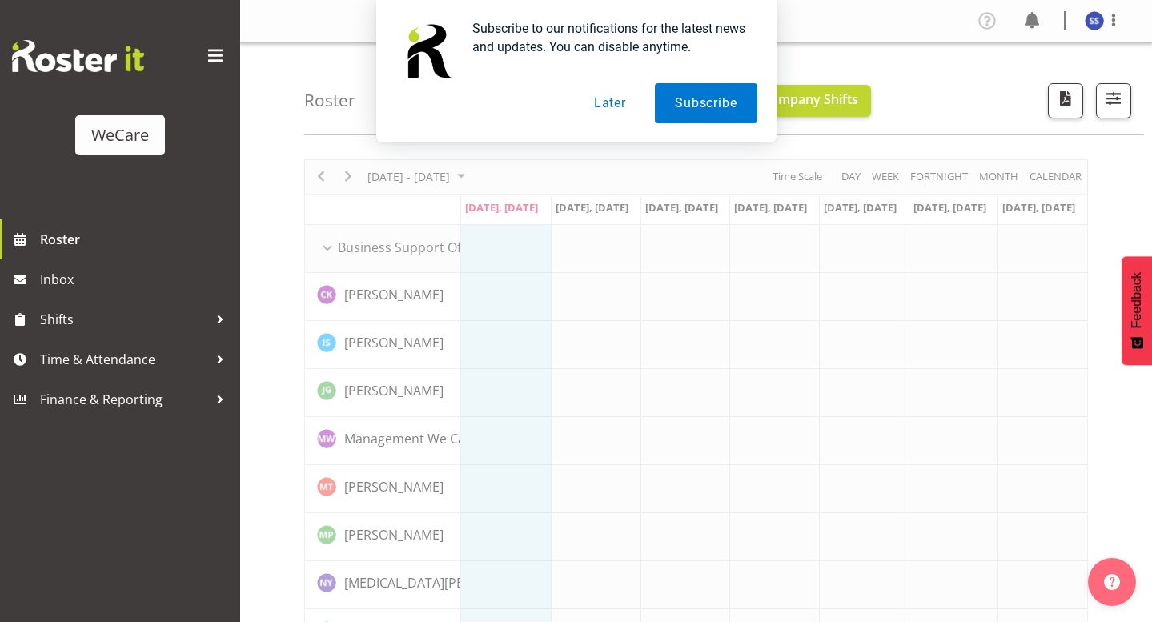 This screenshot has height=622, width=1152. I want to click on div: Subscribe to our notifications for the latest news and updates. You can disable anytime., so click(609, 38).